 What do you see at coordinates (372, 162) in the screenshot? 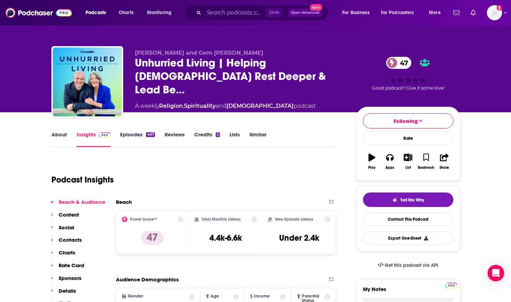
I see `button: Play` at bounding box center [372, 162].